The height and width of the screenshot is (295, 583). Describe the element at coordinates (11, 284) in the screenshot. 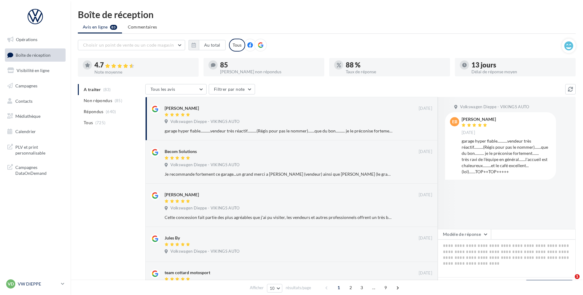

I see `span: VD` at that location.